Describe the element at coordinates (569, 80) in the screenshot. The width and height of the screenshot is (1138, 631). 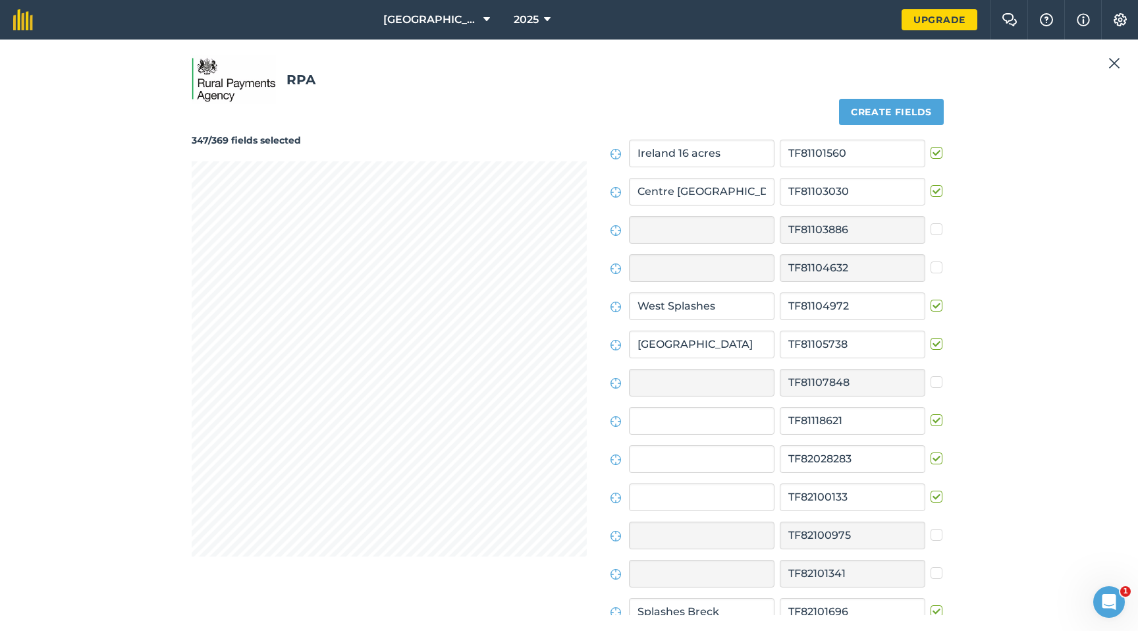
I see `h2: RPA` at that location.